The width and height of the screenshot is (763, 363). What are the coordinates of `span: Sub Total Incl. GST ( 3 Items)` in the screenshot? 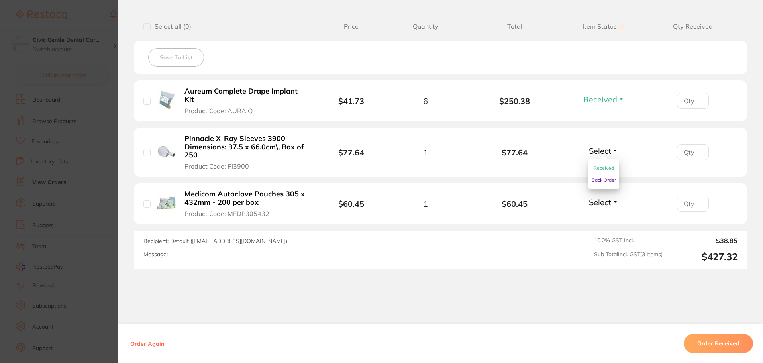 It's located at (628, 257).